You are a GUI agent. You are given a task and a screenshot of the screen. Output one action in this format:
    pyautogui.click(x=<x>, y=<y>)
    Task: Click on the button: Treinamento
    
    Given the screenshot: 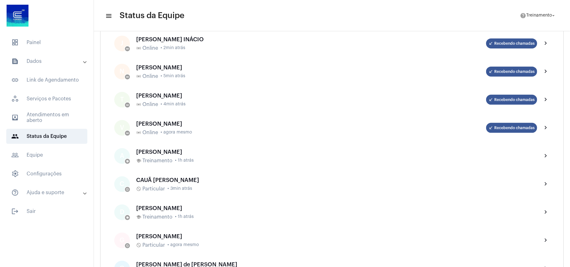 What is the action you would take?
    pyautogui.click(x=538, y=16)
    